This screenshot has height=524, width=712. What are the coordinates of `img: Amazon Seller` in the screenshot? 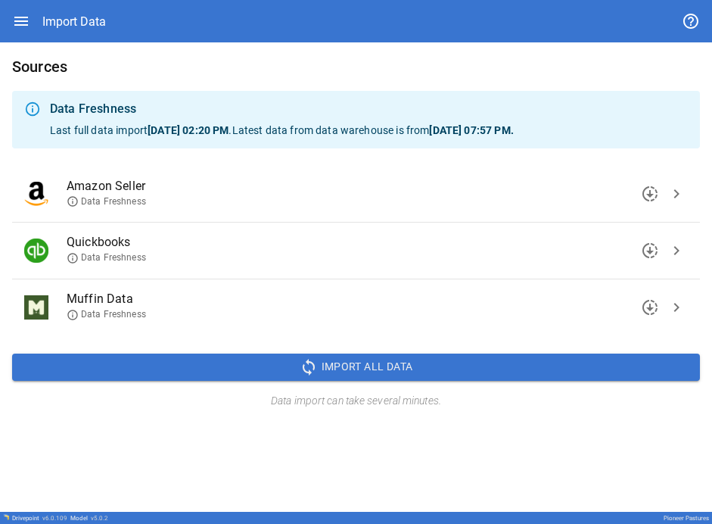 It's located at (36, 194).